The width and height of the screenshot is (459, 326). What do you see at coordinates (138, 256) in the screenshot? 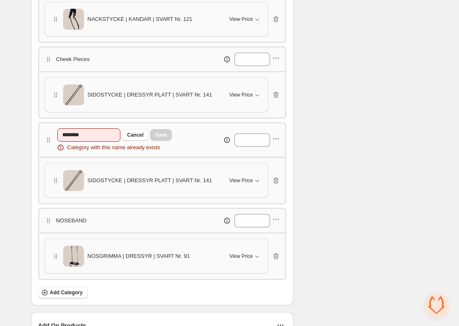
I see `span: NOSGRIMMA | DRESSYR | SVART Nr. 91` at bounding box center [138, 256].